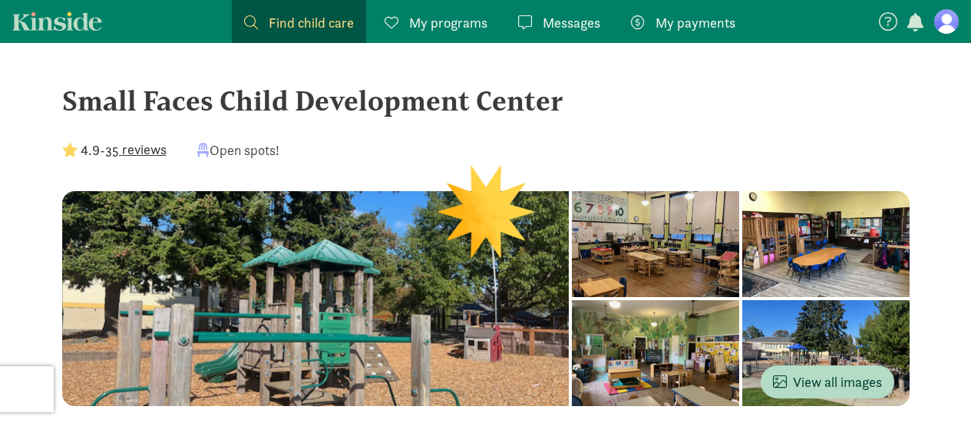 The image size is (971, 423). Describe the element at coordinates (311, 22) in the screenshot. I see `span: Find child care` at that location.